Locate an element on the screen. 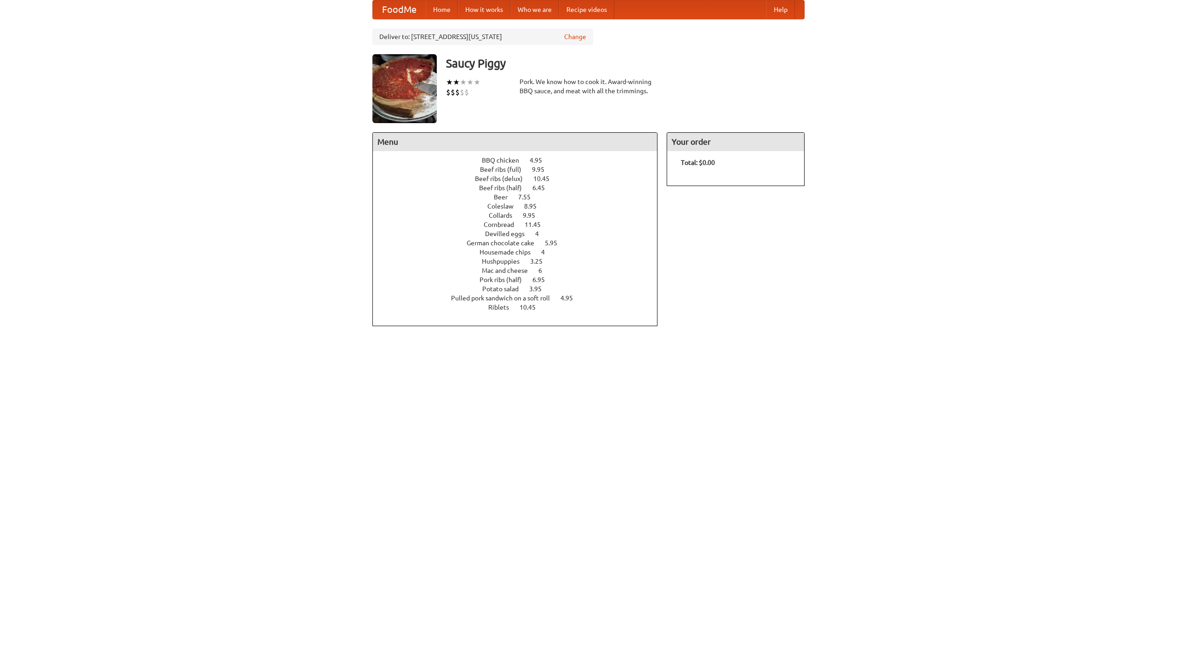 Image resolution: width=1177 pixels, height=650 pixels. a: Beef ribs (full) 9.95 is located at coordinates (520, 170).